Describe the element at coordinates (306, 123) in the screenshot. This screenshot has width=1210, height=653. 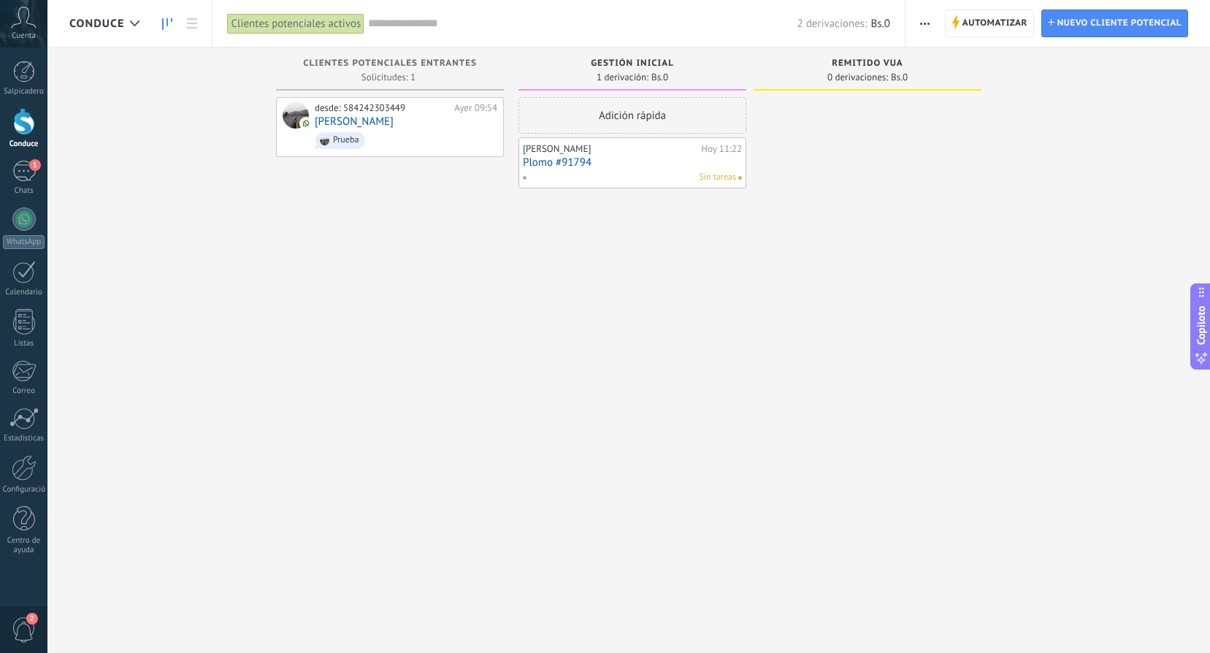
I see `img: com.amocrm.amocrmwa.svg` at that location.